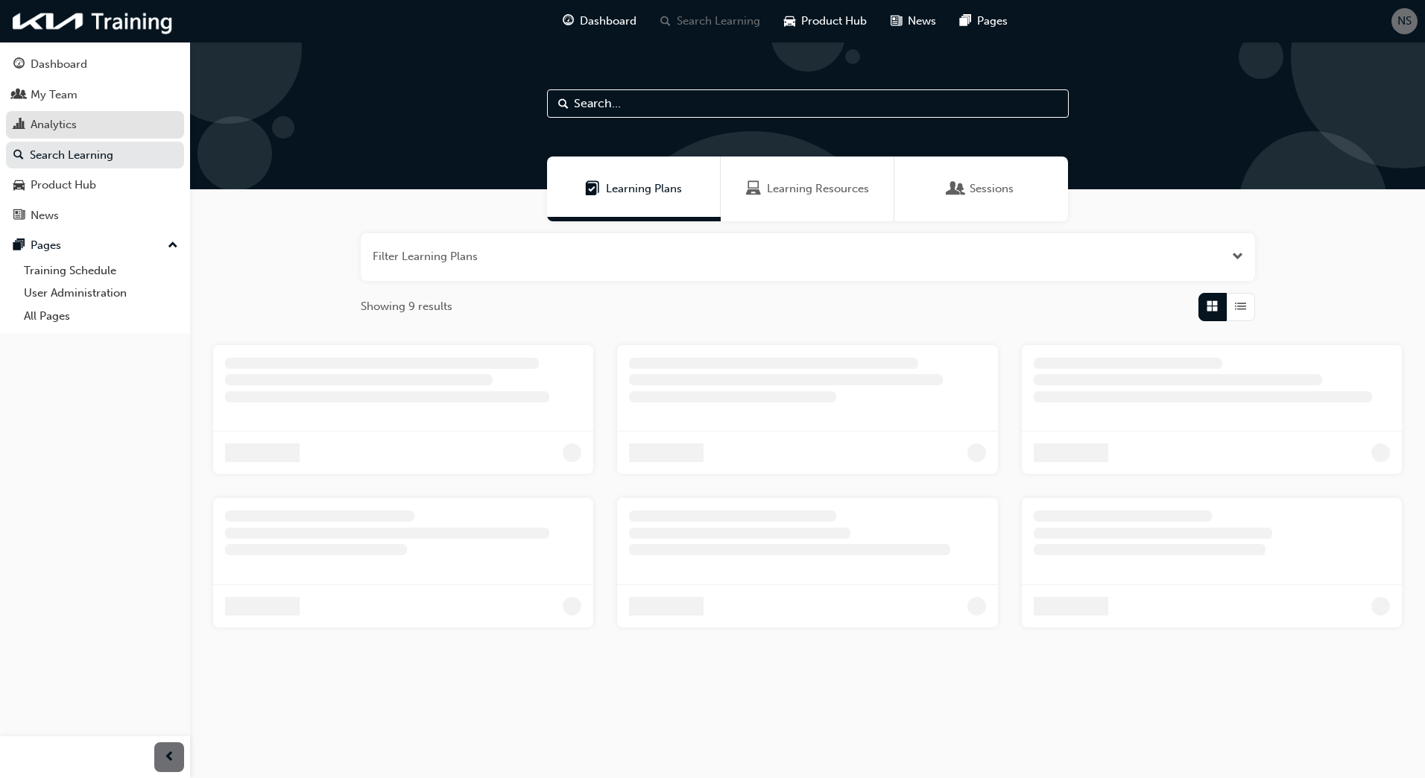 The image size is (1425, 778). Describe the element at coordinates (1404, 21) in the screenshot. I see `span: NS` at that location.